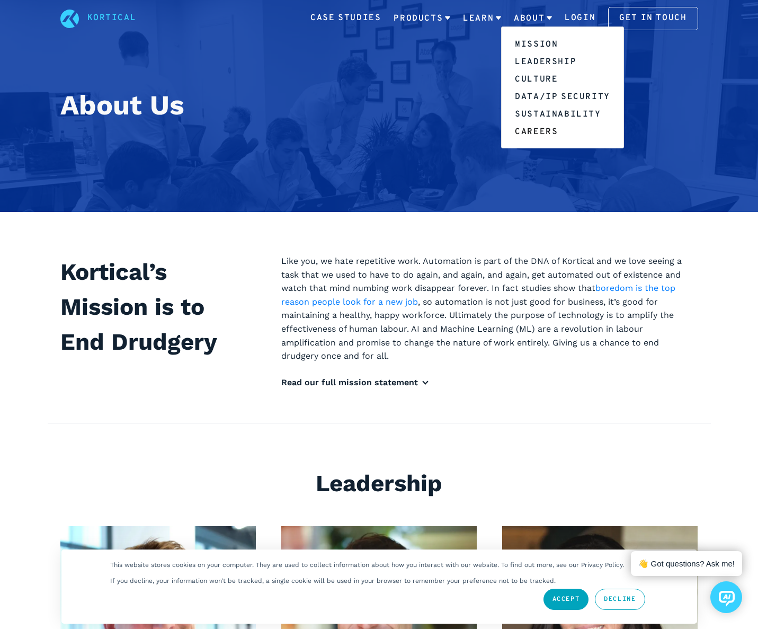 This screenshot has width=758, height=629. What do you see at coordinates (482, 19) in the screenshot?
I see `a: Learn` at bounding box center [482, 19].